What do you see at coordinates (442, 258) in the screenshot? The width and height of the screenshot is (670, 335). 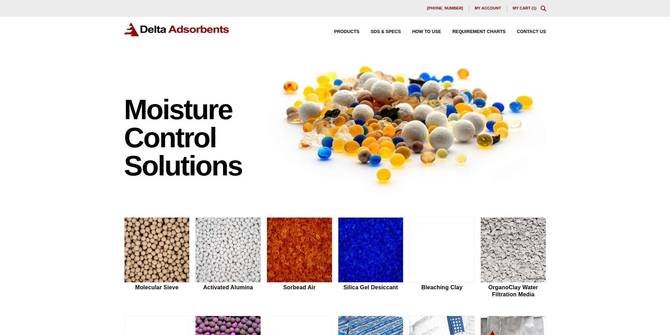 I see `a: Bleaching Clay` at bounding box center [442, 258].